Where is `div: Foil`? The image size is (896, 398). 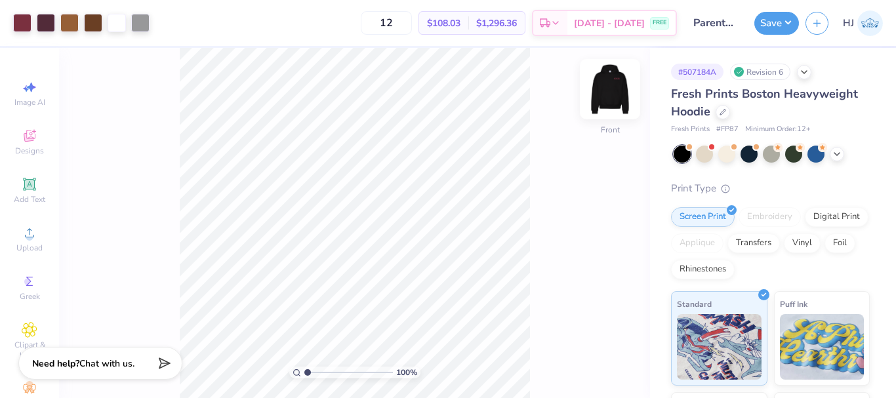
div: Foil is located at coordinates (840, 243).